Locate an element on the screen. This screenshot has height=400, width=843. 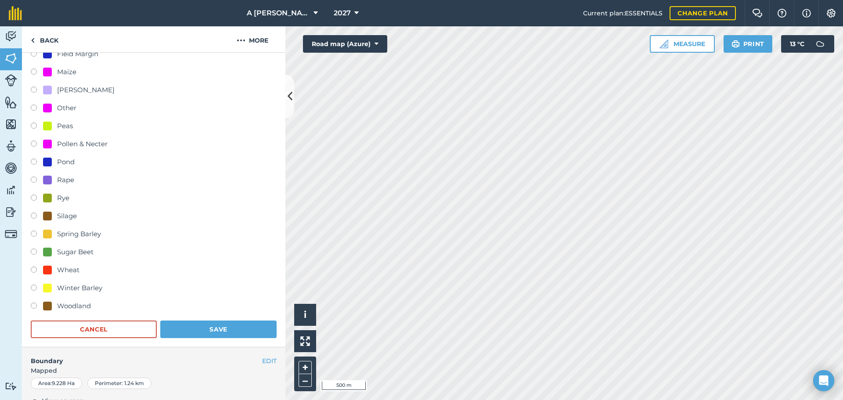
img: Four arrows, one pointing top left, one top right, one bottom right and the last bottom left is located at coordinates (305, 341).